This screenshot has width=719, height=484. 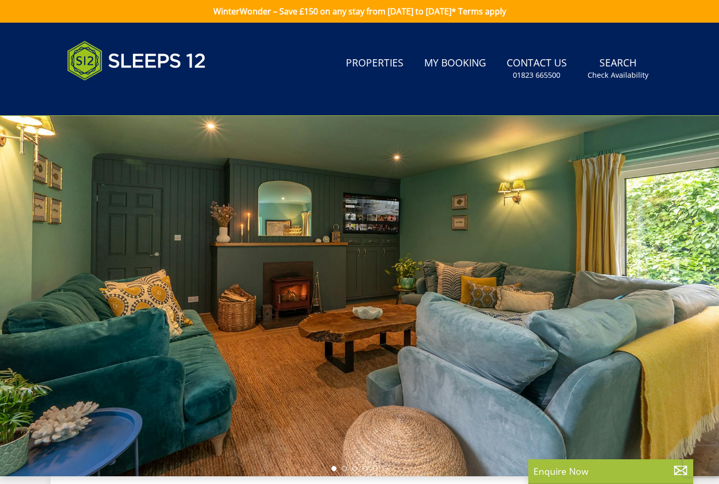 I want to click on a: Contact Us01823 665500, so click(x=537, y=69).